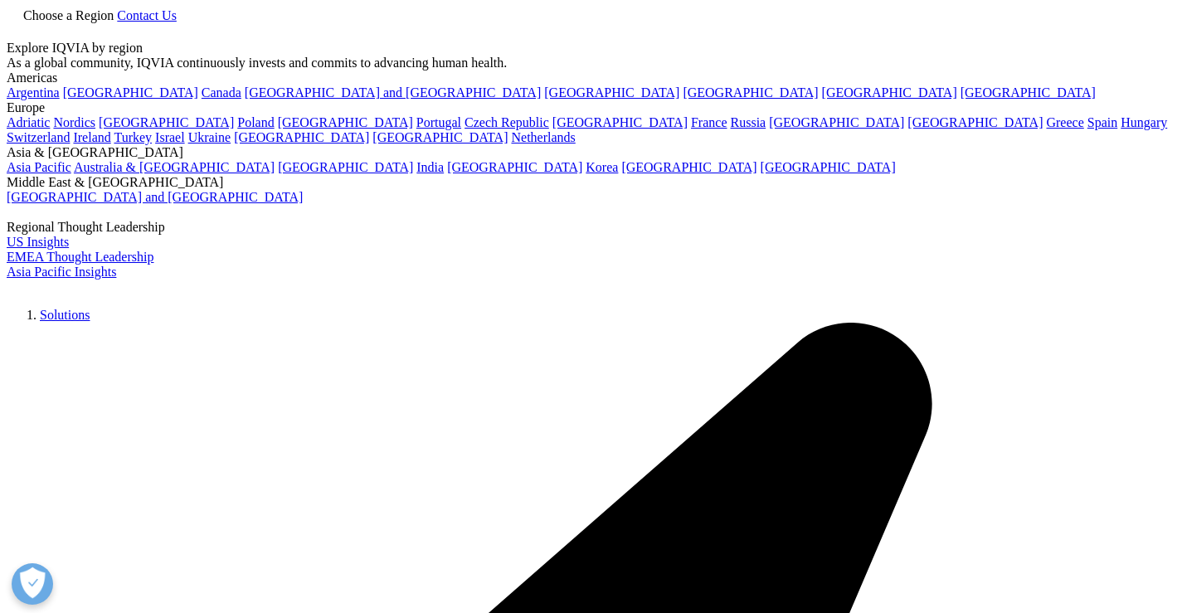 The height and width of the screenshot is (613, 1182). I want to click on span: EMEA Thought Leadership, so click(80, 256).